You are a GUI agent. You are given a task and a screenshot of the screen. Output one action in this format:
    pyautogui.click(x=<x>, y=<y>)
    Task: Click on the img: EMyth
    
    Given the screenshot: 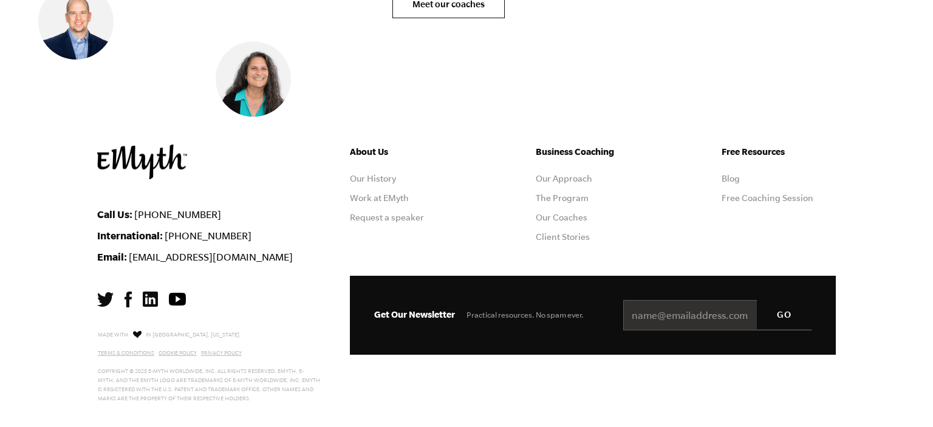 What is the action you would take?
    pyautogui.click(x=142, y=162)
    